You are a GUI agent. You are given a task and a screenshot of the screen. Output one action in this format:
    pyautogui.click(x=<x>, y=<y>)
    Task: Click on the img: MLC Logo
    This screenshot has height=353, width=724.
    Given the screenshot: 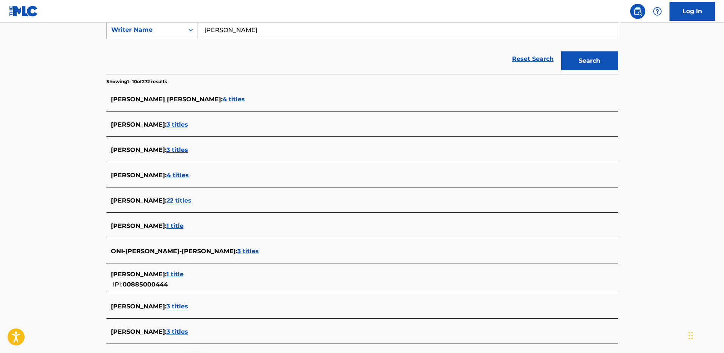 What is the action you would take?
    pyautogui.click(x=23, y=11)
    